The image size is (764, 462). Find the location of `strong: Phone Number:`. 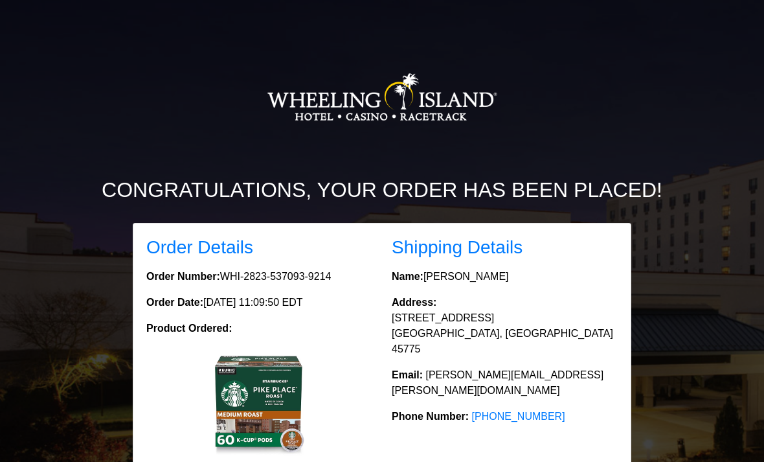

strong: Phone Number: is located at coordinates (430, 416).